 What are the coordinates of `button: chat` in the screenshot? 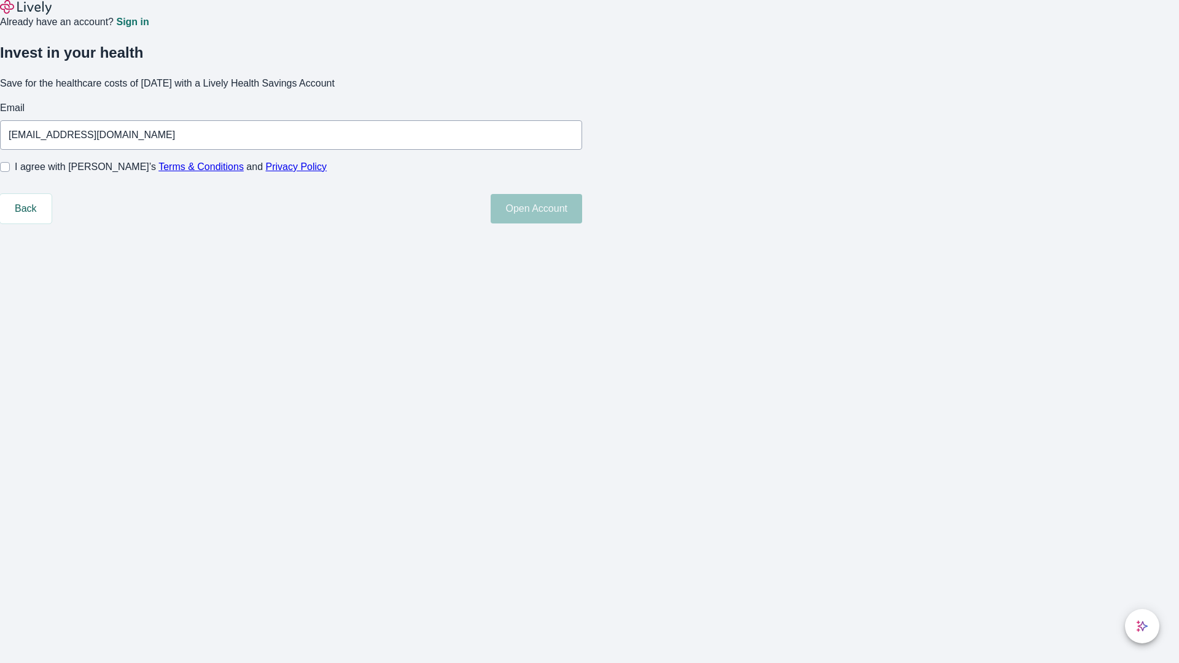 It's located at (1142, 626).